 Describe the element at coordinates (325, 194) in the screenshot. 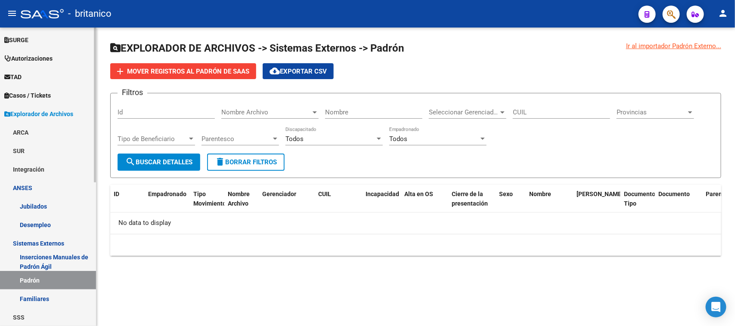

I see `span: CUIL` at that location.